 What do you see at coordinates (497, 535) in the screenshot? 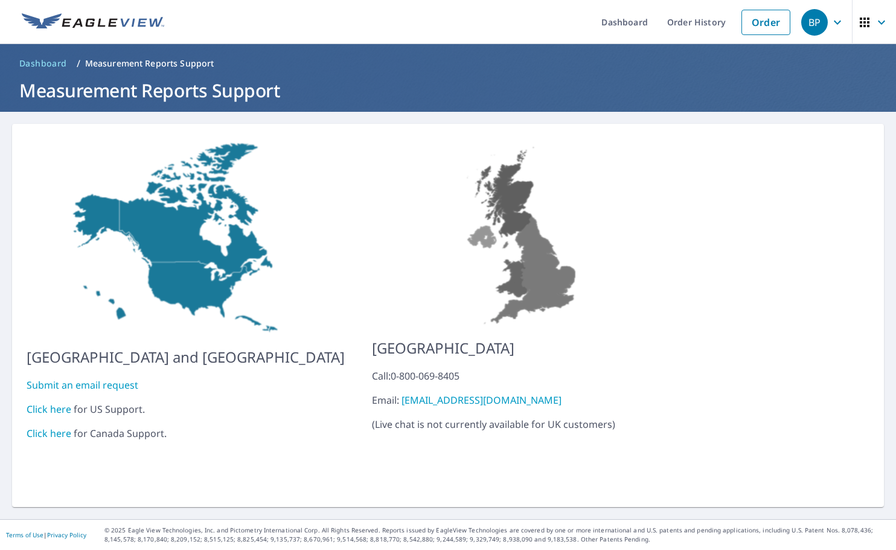
I see `p: © 2025 Eagle View Technologies, Inc. and Pictometry International Corp. All Rights Reserved. Repo...` at bounding box center [497, 535].